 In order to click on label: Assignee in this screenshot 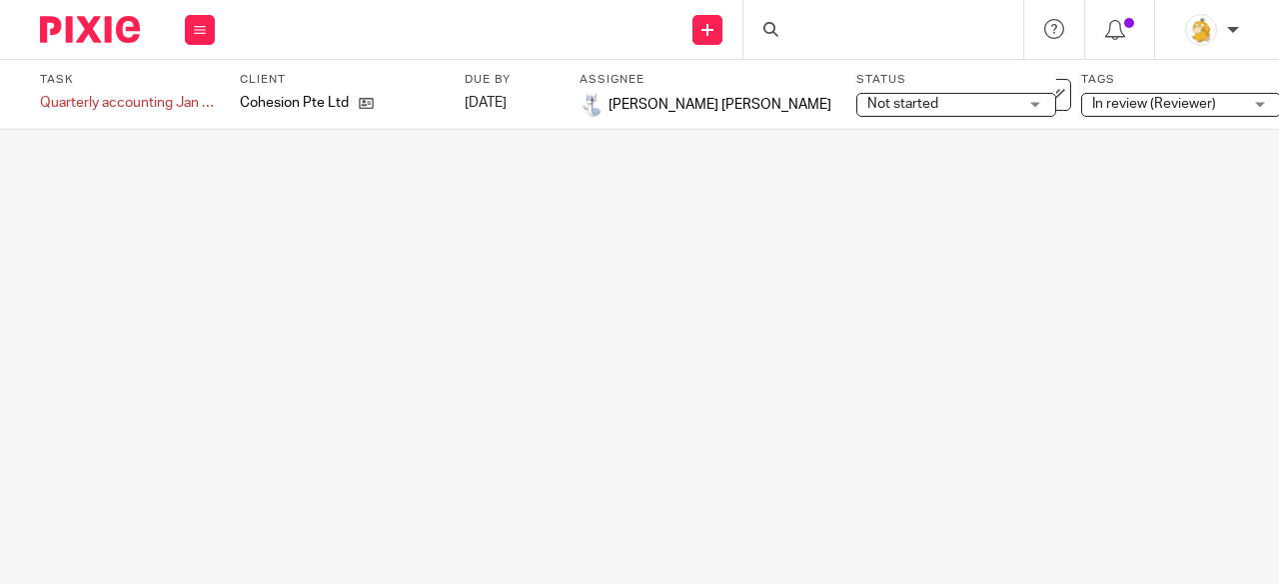, I will do `click(705, 80)`.